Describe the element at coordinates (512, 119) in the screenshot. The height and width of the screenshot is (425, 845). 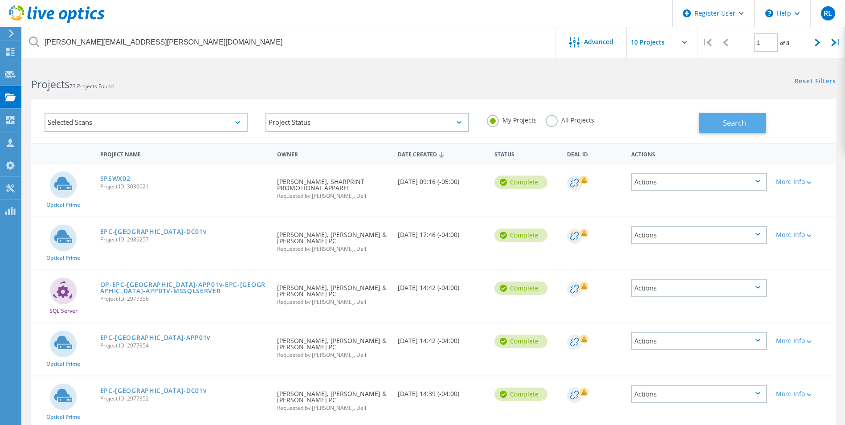
I see `label: My Projects` at that location.